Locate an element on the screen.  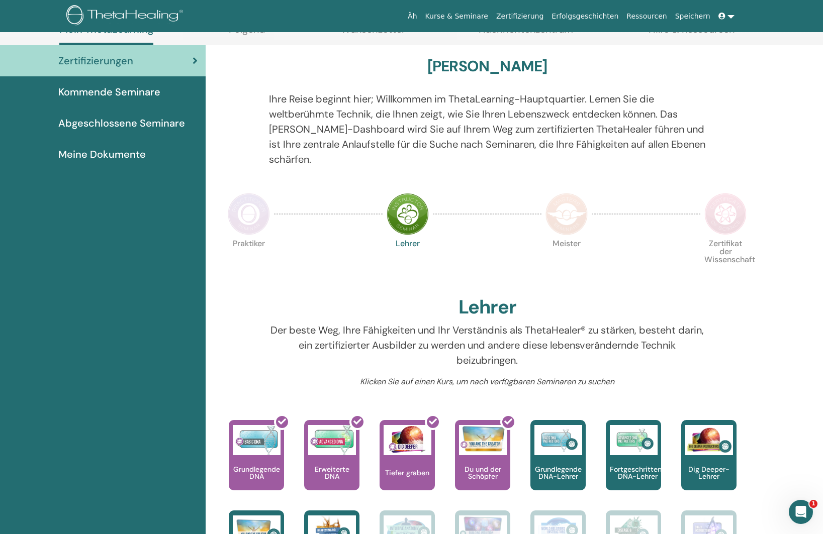
font: Fortgeschrittene DNA-Lehrer is located at coordinates (637, 473).